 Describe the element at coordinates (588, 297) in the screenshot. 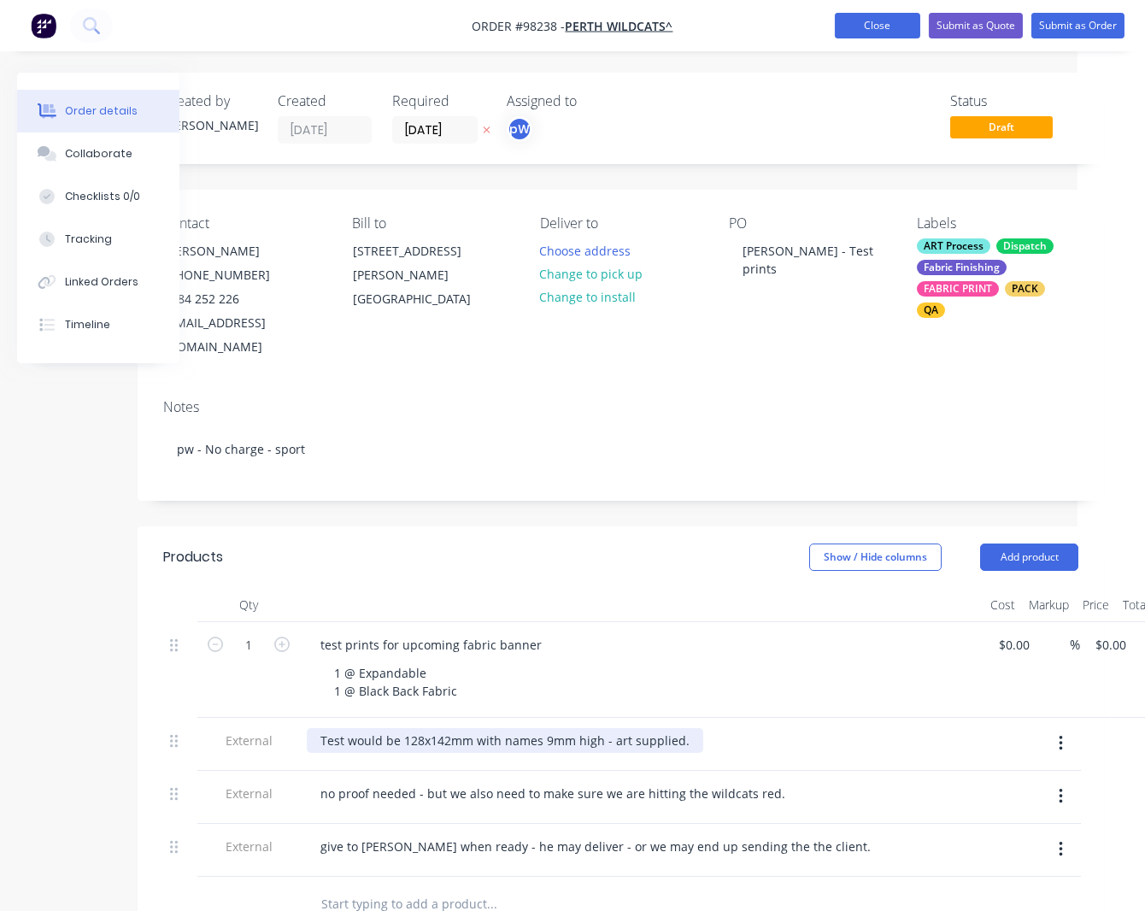

I see `button: Change to install` at that location.